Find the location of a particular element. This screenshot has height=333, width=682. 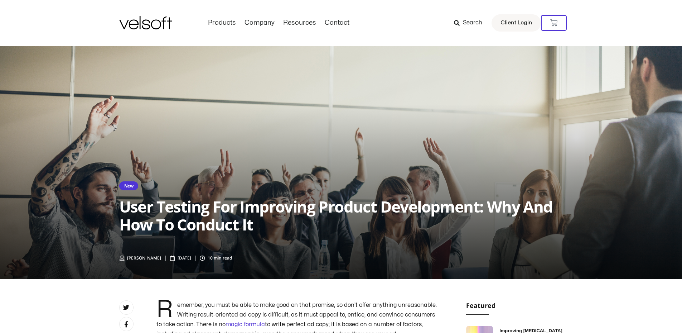

a: ContactMenu Toggle is located at coordinates (337, 23).